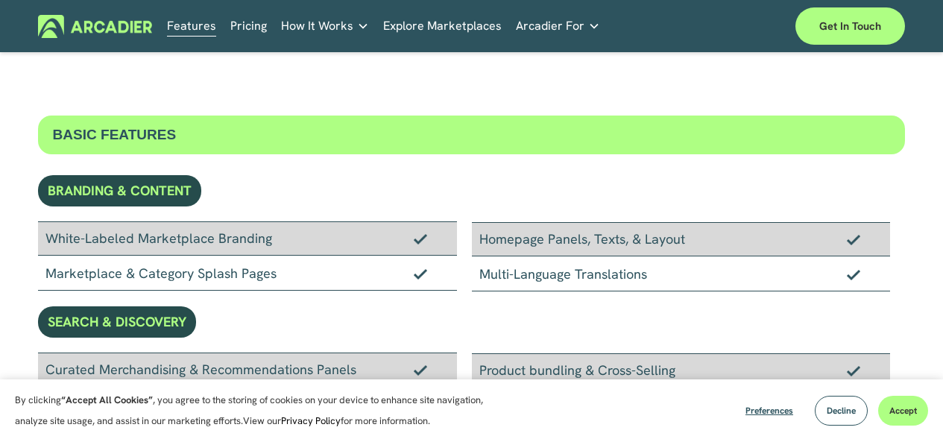 The image size is (943, 442). I want to click on div: SEARCH & DISCOVERY, so click(117, 322).